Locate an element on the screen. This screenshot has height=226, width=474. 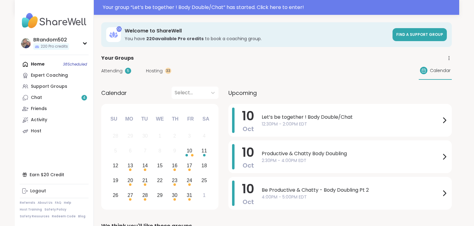
div: Tu is located at coordinates (144, 119).